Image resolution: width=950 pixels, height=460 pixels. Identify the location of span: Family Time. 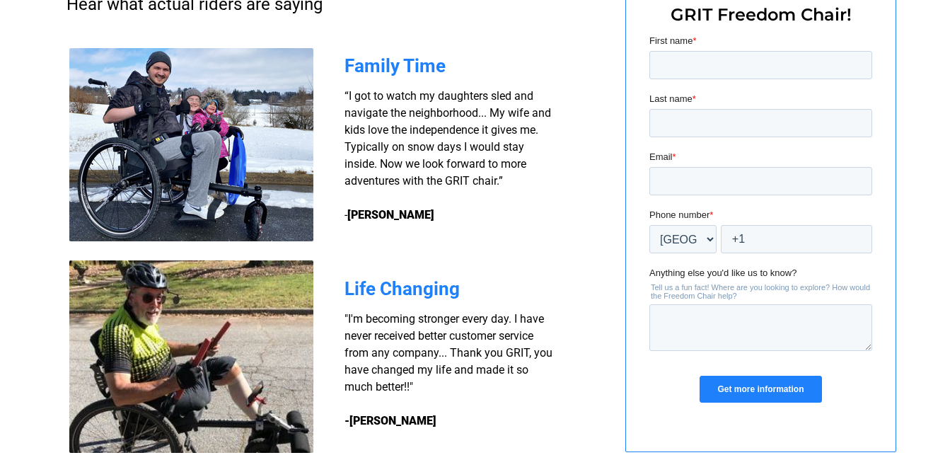
(395, 66).